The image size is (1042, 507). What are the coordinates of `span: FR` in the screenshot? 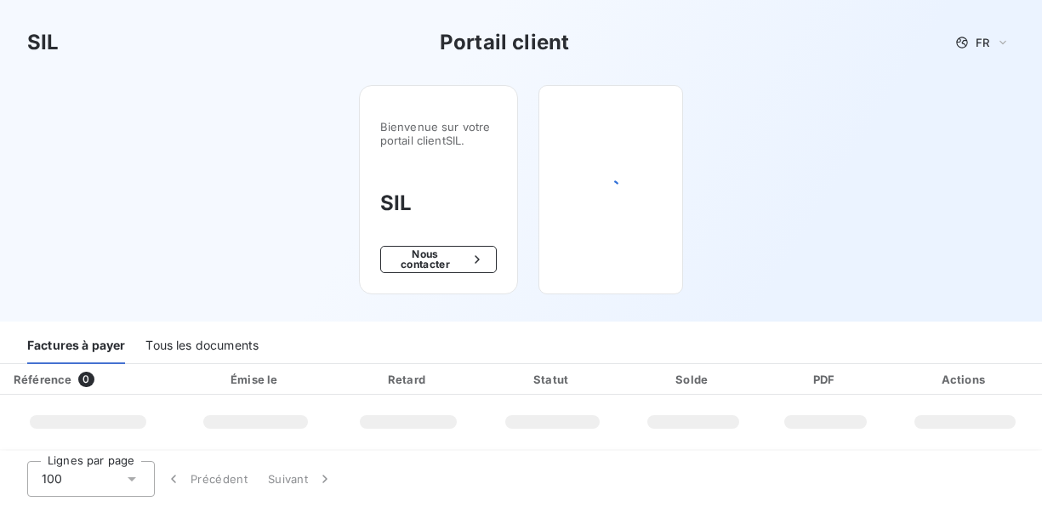 It's located at (983, 43).